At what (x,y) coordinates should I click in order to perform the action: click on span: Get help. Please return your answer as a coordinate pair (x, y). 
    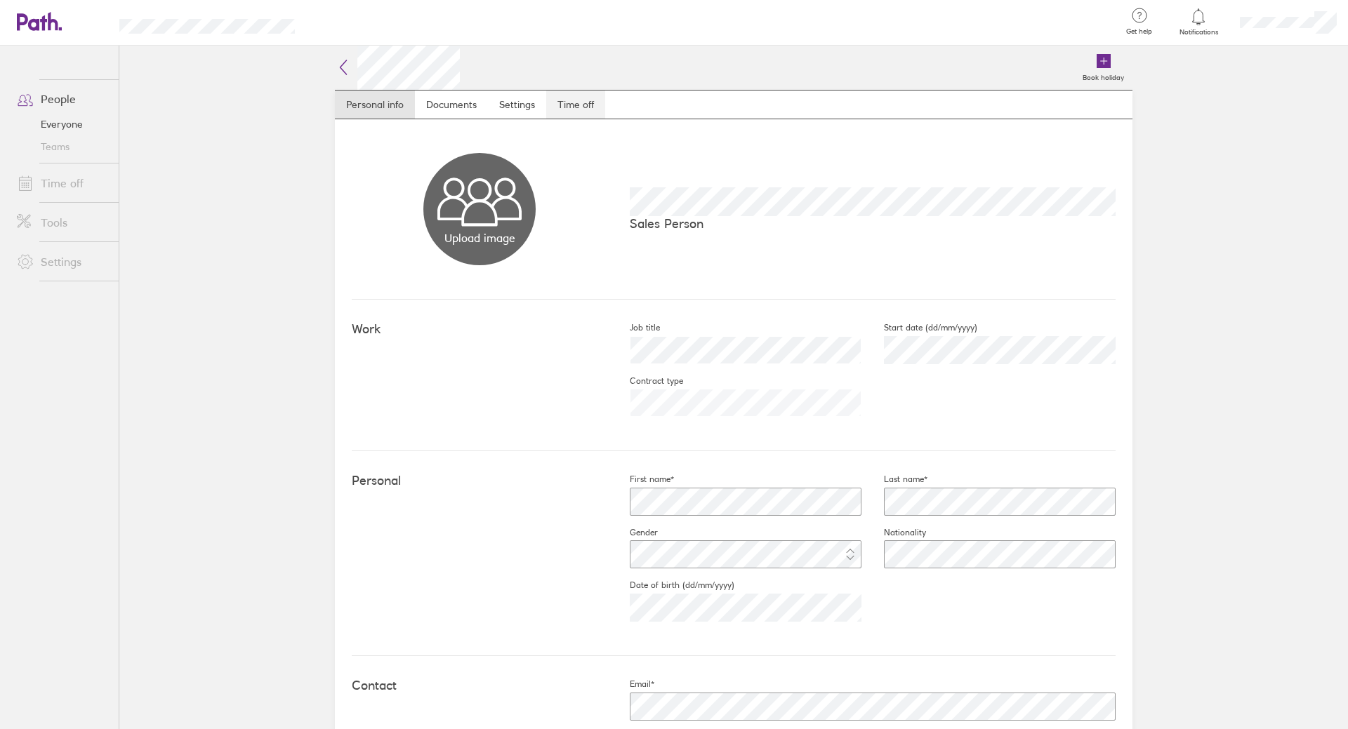
    Looking at the image, I should click on (1138, 32).